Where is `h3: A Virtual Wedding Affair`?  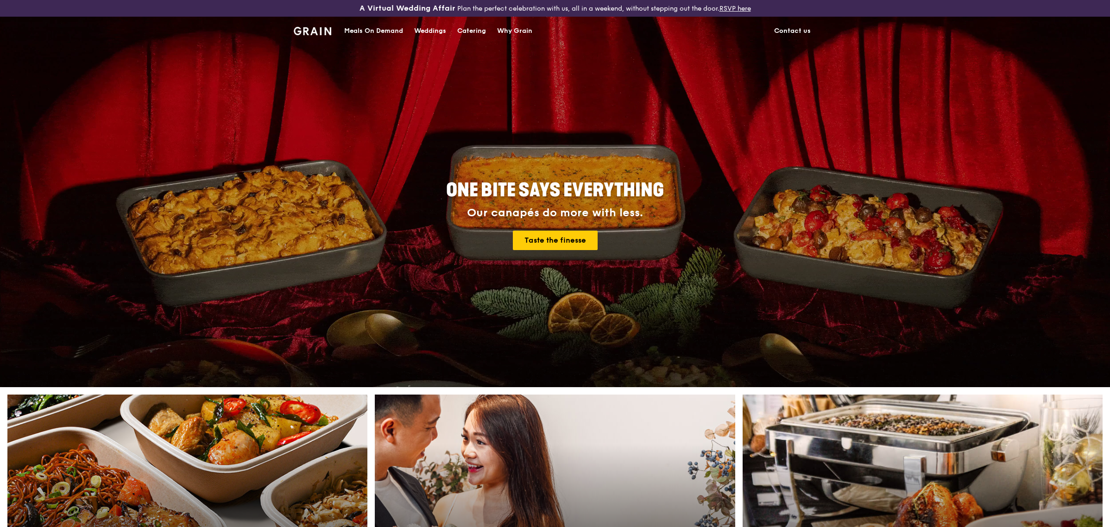
h3: A Virtual Wedding Affair is located at coordinates (407, 8).